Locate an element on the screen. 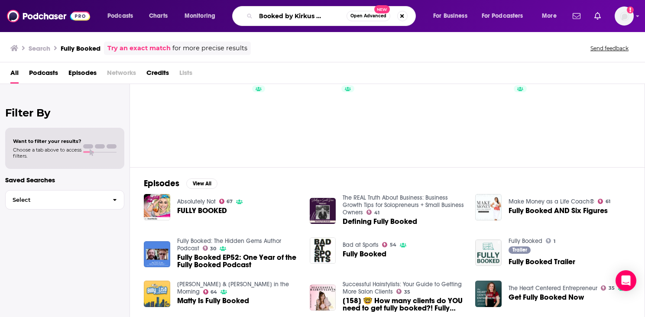 The height and width of the screenshot is (317, 645). h3: Search is located at coordinates (39, 48).